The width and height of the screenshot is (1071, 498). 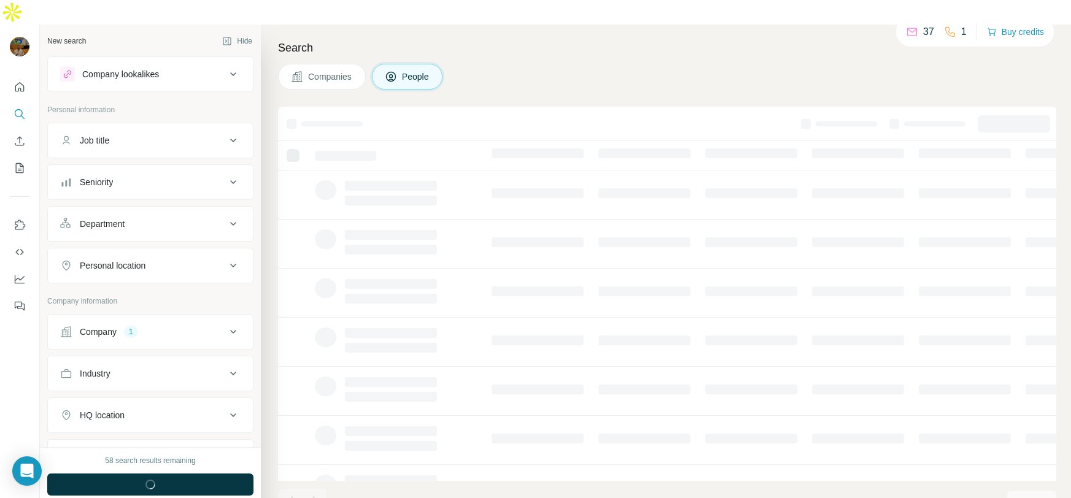 What do you see at coordinates (150, 224) in the screenshot?
I see `button: Department` at bounding box center [150, 224].